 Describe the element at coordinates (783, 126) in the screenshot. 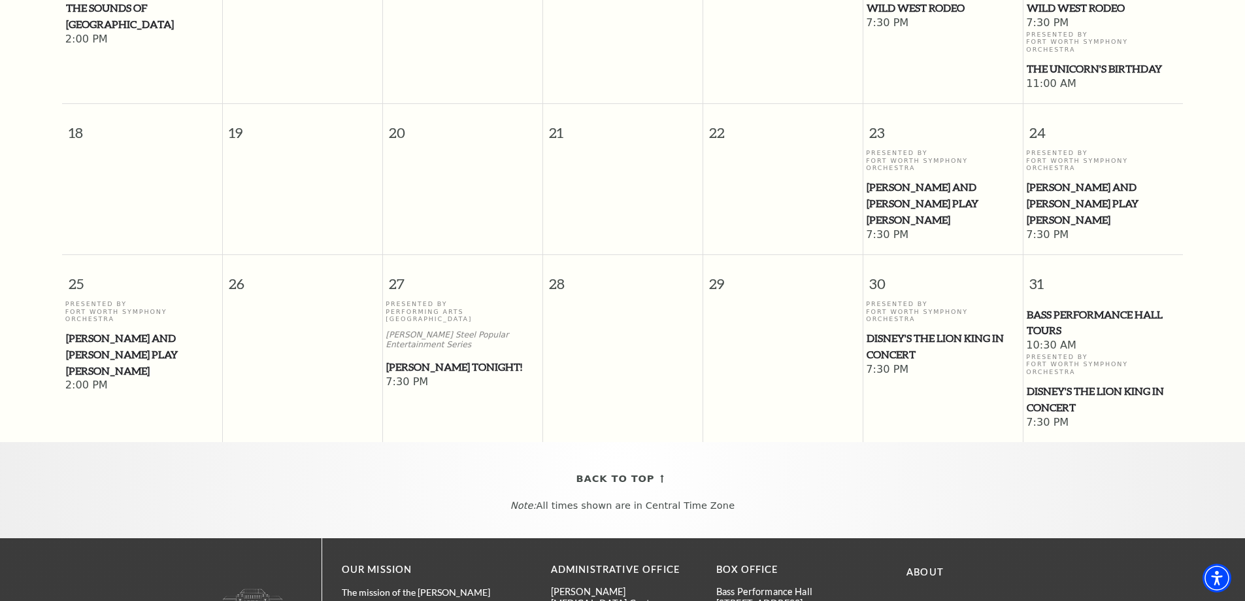

I see `span: 22` at that location.